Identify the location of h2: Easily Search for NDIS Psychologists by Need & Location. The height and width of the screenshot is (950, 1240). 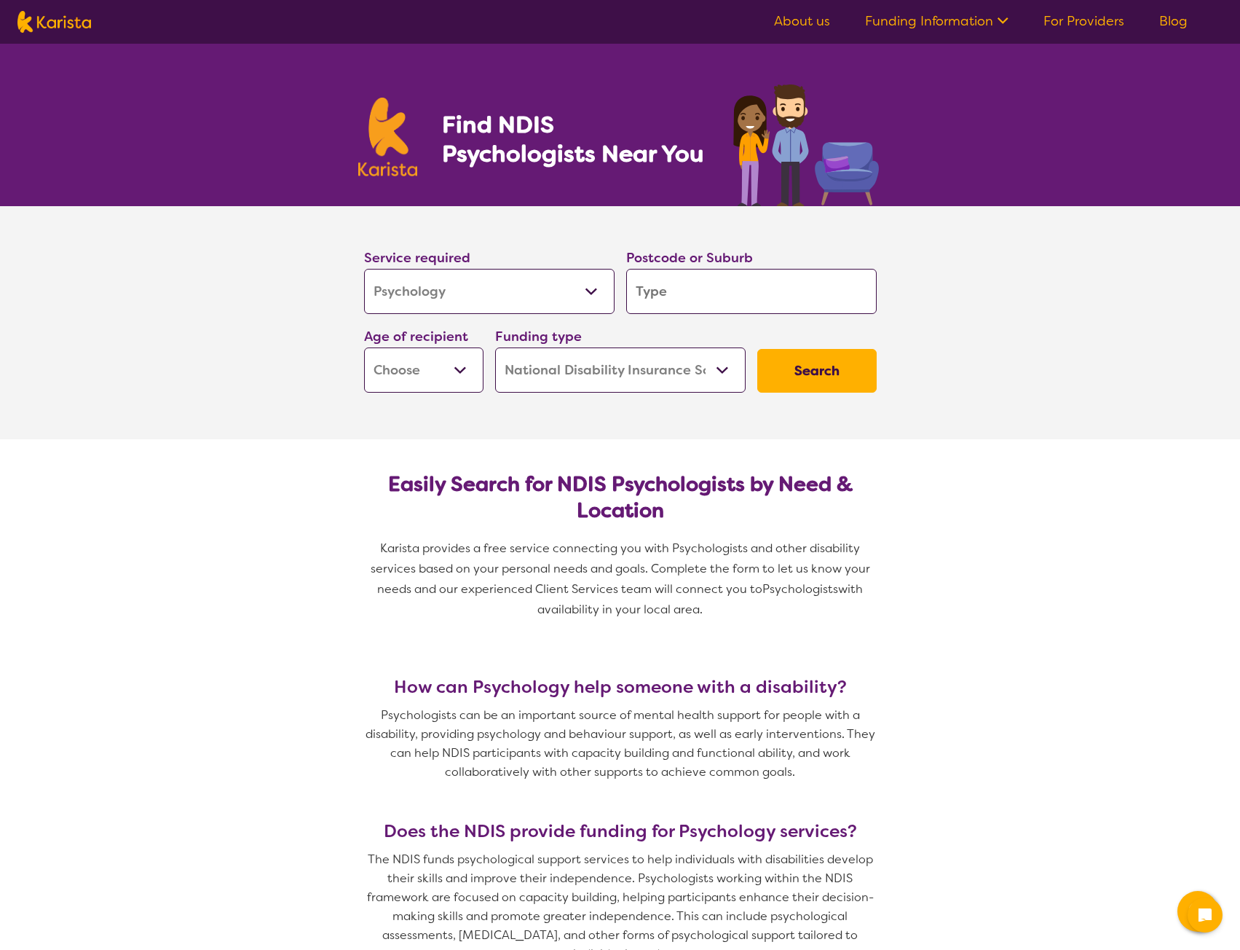
(620, 497).